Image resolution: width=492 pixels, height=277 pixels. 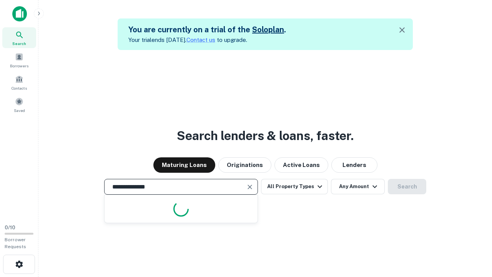 What do you see at coordinates (473, 234) in the screenshot?
I see `div: Chat Widget` at bounding box center [473, 234].